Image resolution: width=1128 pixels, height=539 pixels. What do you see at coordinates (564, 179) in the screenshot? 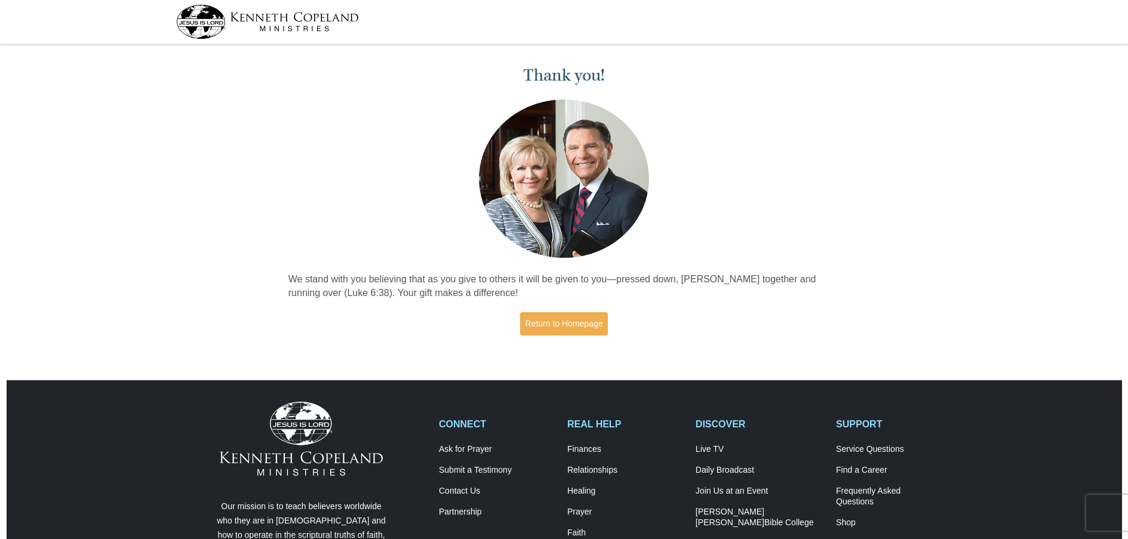
I see `img: Kenneth and Gloria` at bounding box center [564, 179].